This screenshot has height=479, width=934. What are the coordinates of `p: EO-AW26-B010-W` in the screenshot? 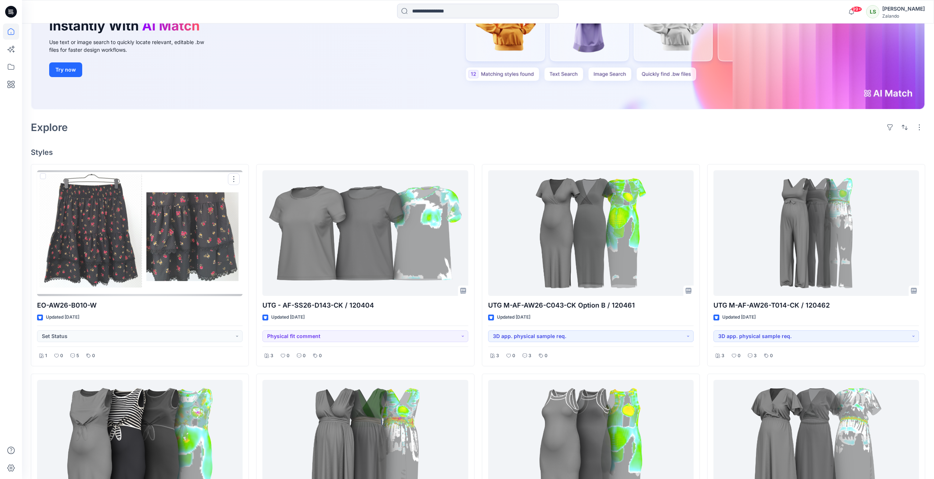 It's located at (140, 305).